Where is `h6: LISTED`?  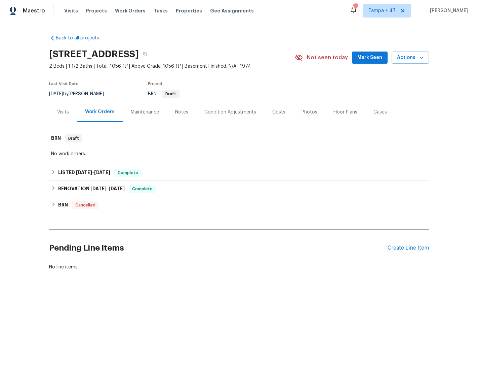
h6: LISTED is located at coordinates (84, 173).